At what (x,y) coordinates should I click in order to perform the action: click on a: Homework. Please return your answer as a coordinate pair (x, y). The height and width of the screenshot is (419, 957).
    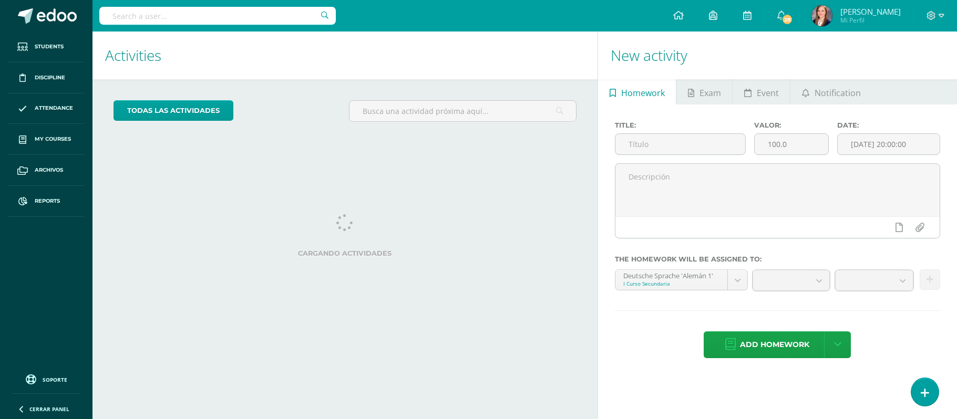
    Looking at the image, I should click on (637, 92).